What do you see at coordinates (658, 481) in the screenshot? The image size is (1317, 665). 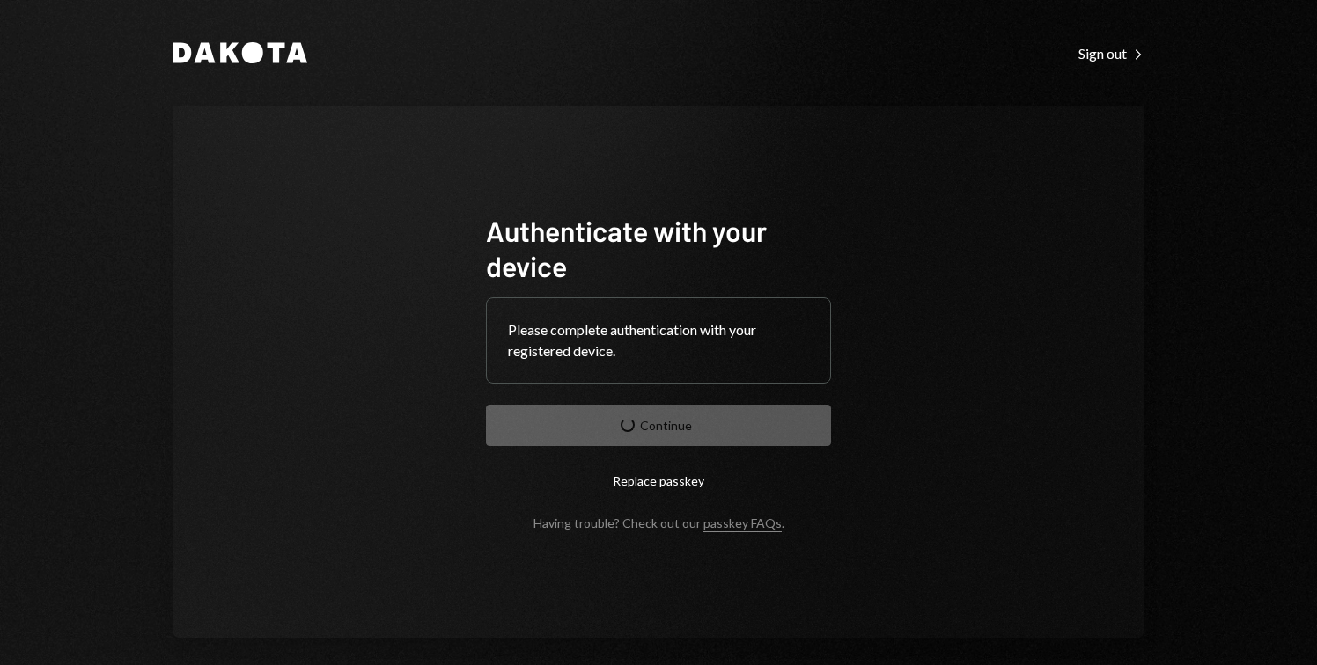 I see `button: Replace passkey` at bounding box center [658, 481].